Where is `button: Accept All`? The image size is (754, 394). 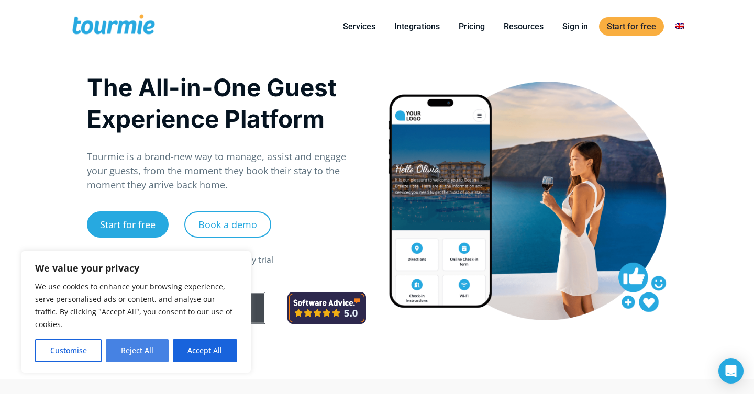 button: Accept All is located at coordinates (205, 351).